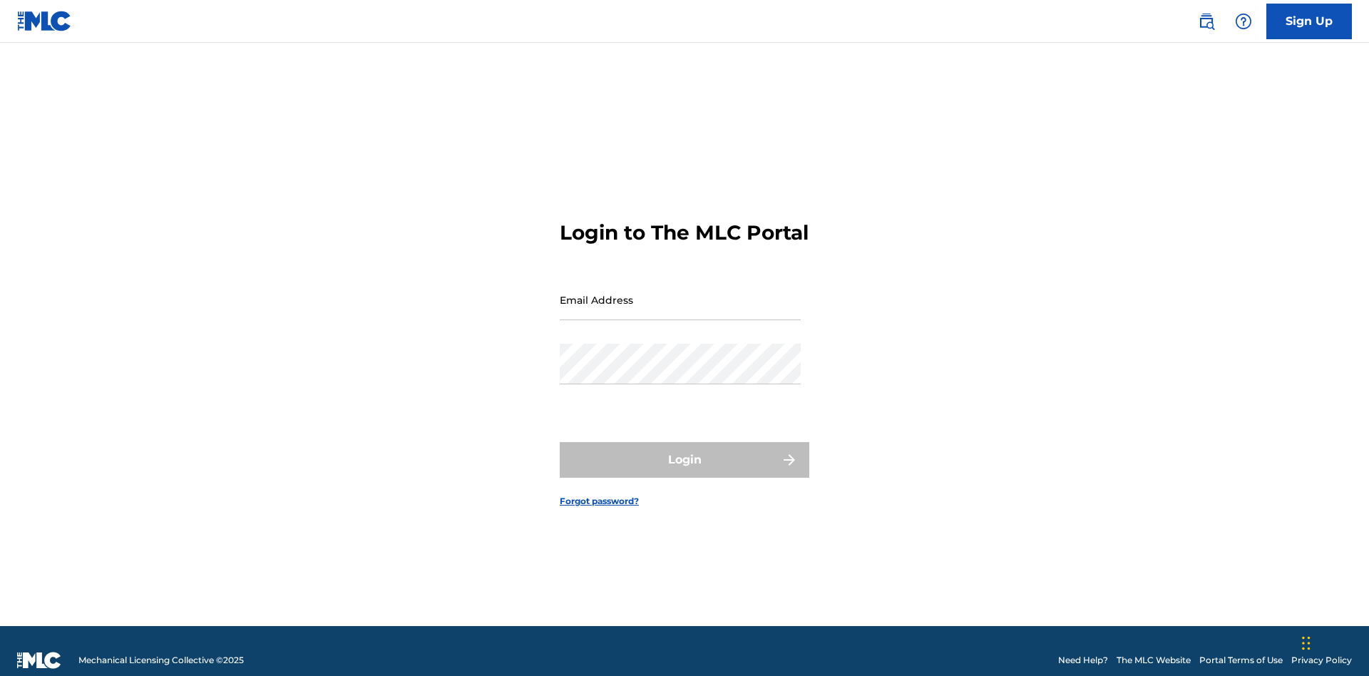 Image resolution: width=1369 pixels, height=676 pixels. What do you see at coordinates (1083, 660) in the screenshot?
I see `a: Need Help?` at bounding box center [1083, 660].